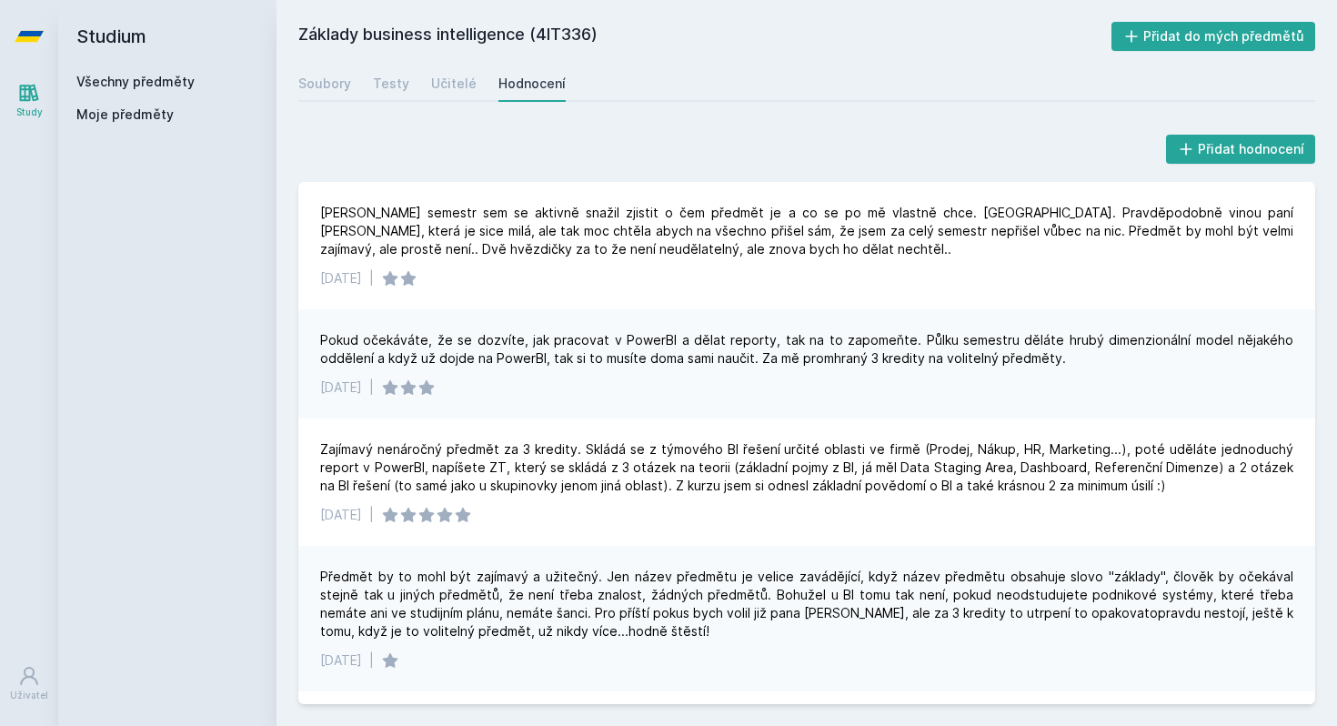 The height and width of the screenshot is (726, 1337). Describe the element at coordinates (454, 84) in the screenshot. I see `a: Učitelé` at that location.